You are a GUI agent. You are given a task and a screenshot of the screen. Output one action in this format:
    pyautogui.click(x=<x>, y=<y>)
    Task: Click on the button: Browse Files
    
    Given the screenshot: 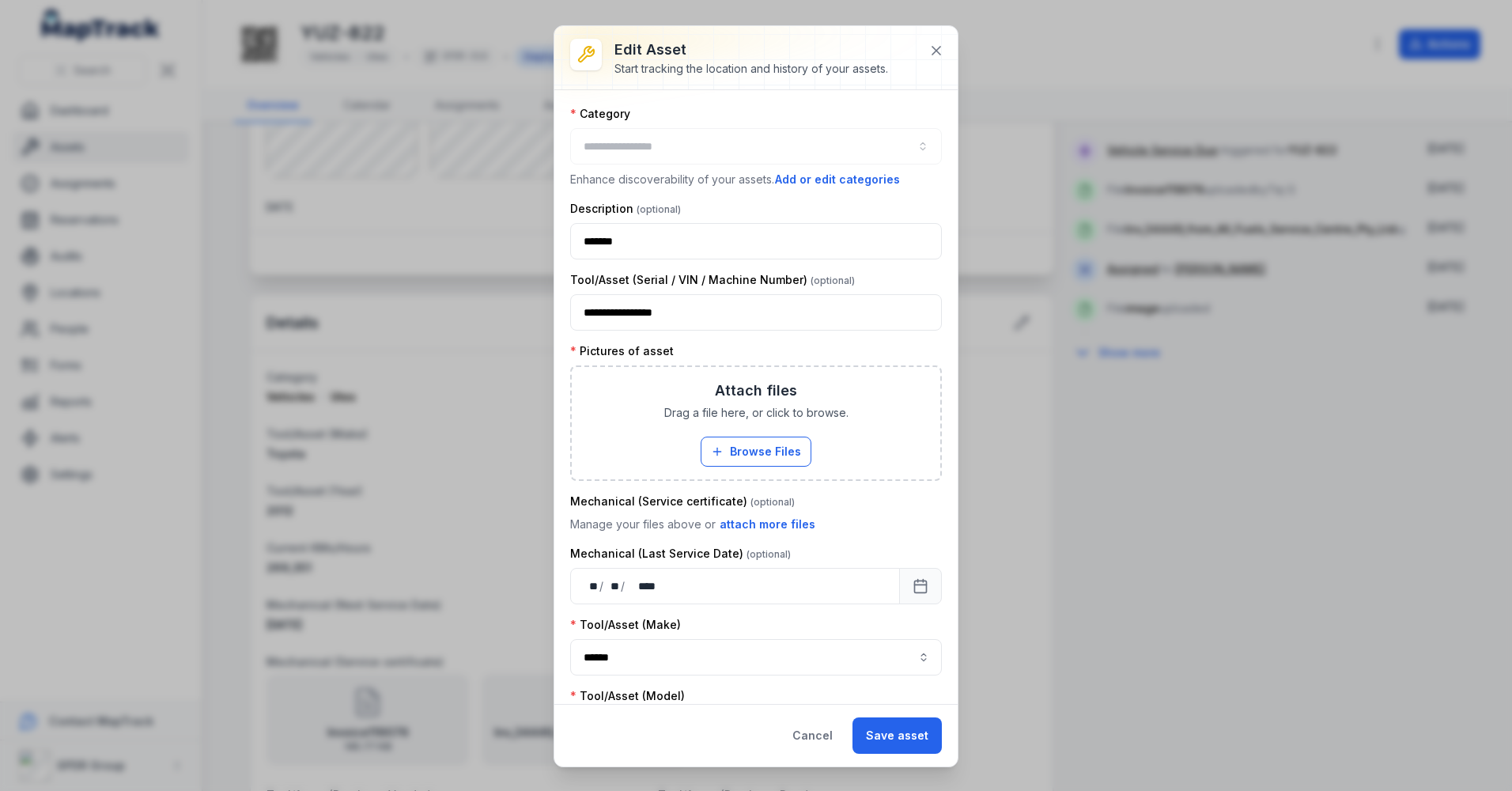 What is the action you would take?
    pyautogui.click(x=756, y=452)
    